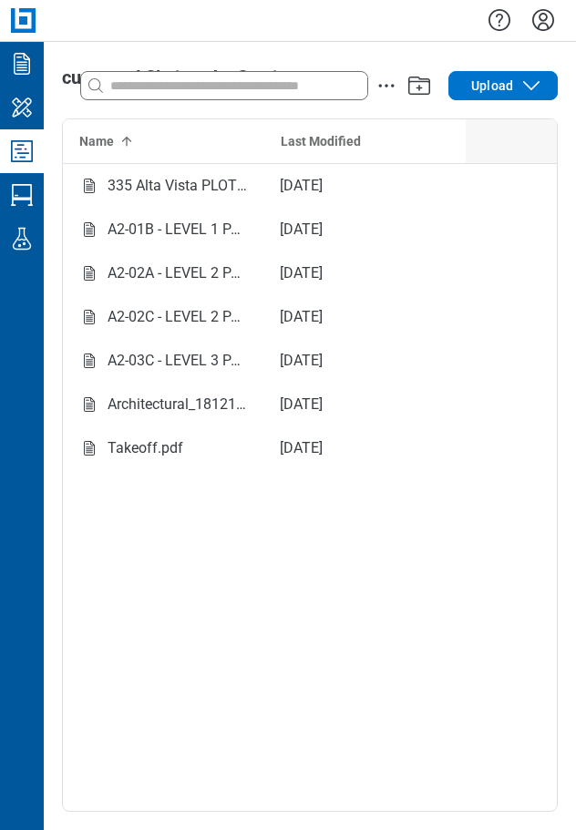 The image size is (576, 830). What do you see at coordinates (492, 86) in the screenshot?
I see `span: Upload` at bounding box center [492, 86].